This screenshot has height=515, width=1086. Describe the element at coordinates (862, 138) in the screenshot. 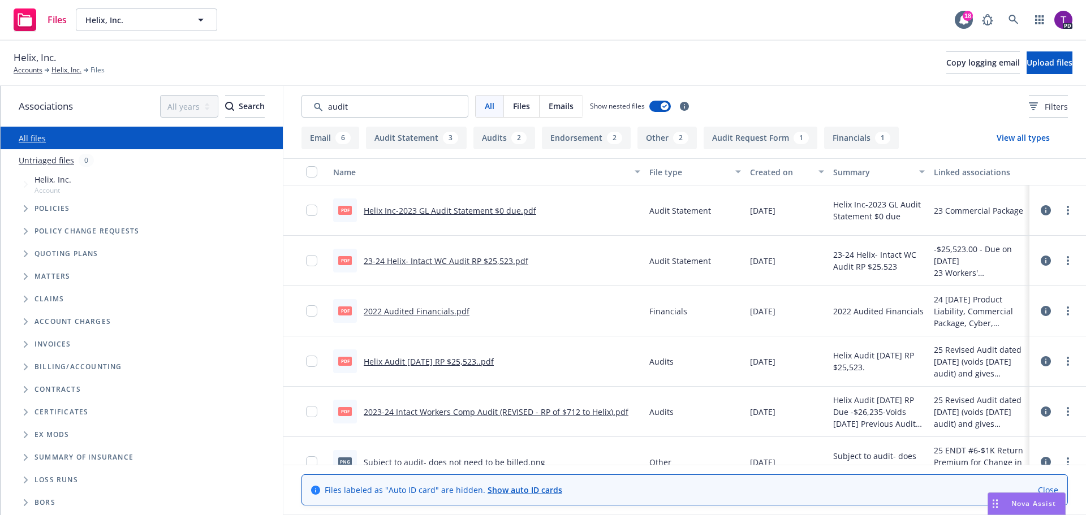

I see `button: Financials` at that location.